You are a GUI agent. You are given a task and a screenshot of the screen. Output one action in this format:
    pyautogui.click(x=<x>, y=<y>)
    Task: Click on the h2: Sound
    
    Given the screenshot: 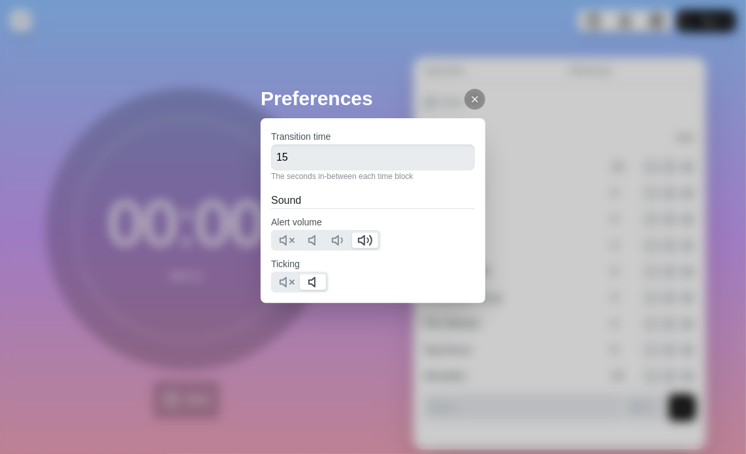 What is the action you would take?
    pyautogui.click(x=373, y=200)
    